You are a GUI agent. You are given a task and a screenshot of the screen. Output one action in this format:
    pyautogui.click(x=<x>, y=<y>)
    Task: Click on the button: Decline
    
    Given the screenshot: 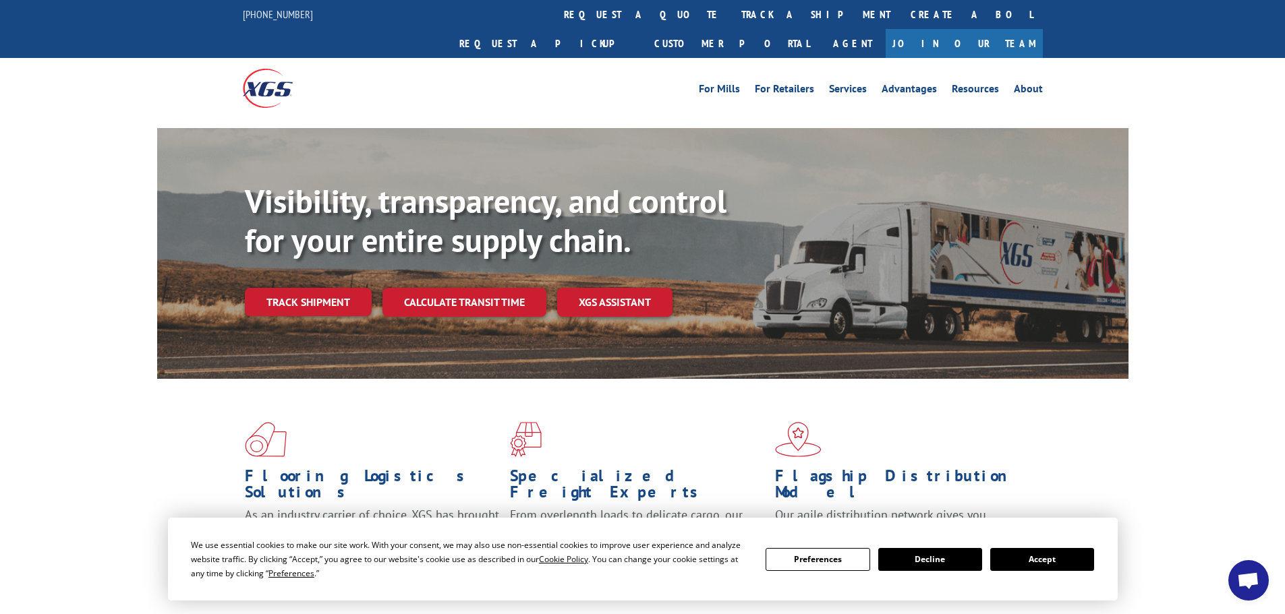 What is the action you would take?
    pyautogui.click(x=930, y=560)
    